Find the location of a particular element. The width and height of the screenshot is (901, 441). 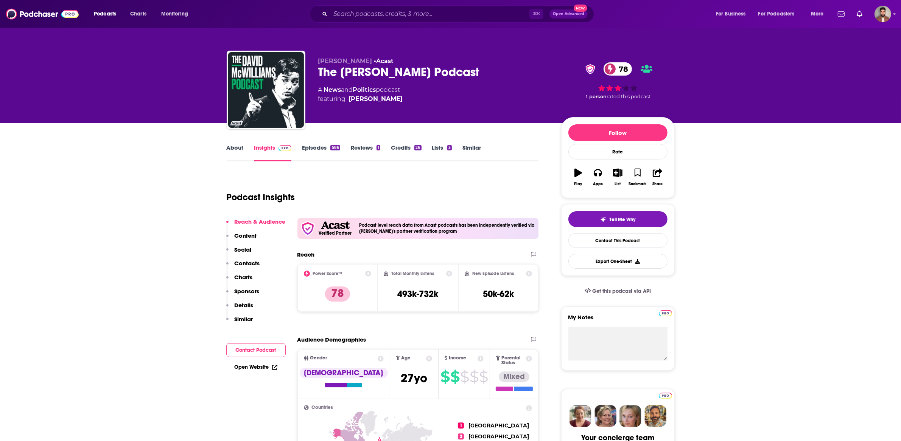

div: 586 is located at coordinates (335, 148).